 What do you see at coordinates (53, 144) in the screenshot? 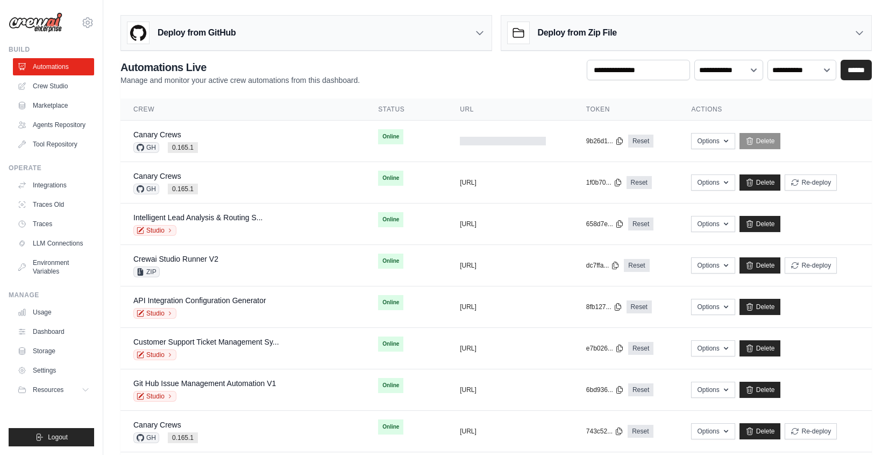
I see `a: Tool Repository` at bounding box center [53, 144].